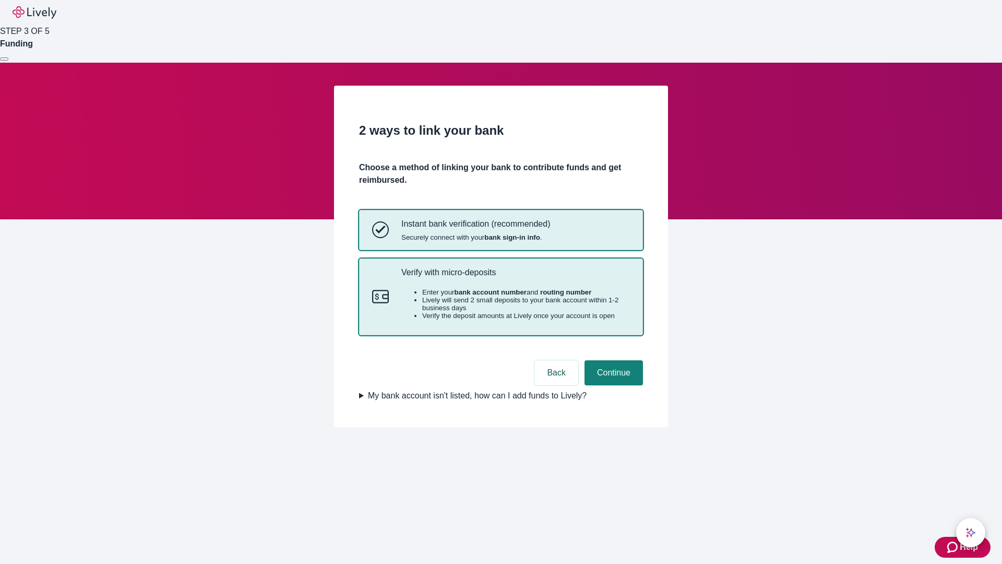 The width and height of the screenshot is (1002, 564). Describe the element at coordinates (526, 304) in the screenshot. I see `li: Lively will send 2 small deposits to your bank account within 1-2 business days` at that location.